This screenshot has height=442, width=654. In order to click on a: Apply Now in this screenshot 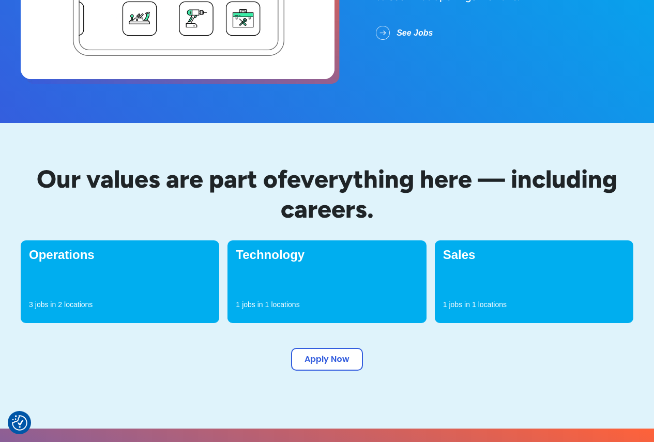, I will do `click(327, 360)`.